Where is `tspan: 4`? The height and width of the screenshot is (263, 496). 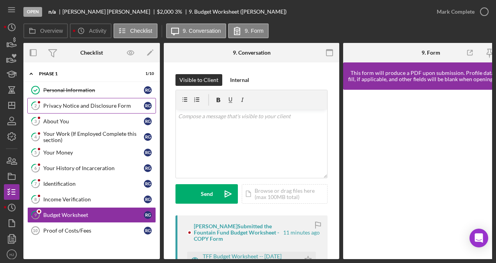
tspan: 4 is located at coordinates (35, 137).